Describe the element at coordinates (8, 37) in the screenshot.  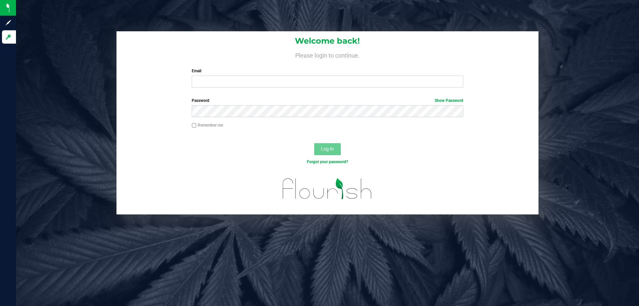
I see `inline-svg: Log in` at that location.